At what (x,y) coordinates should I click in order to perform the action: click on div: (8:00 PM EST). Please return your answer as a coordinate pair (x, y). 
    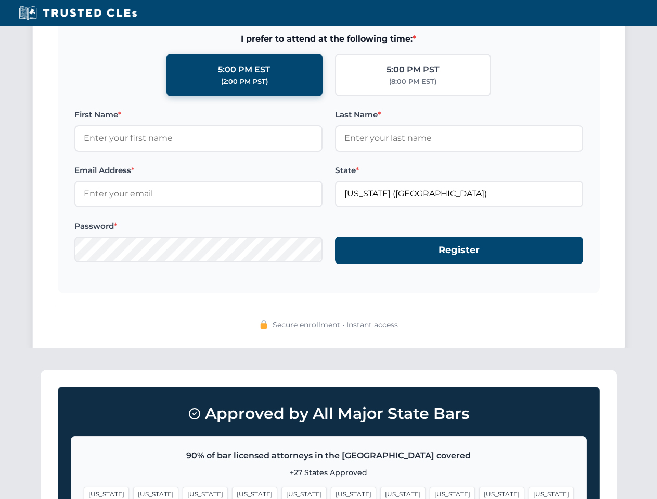
    Looking at the image, I should click on (412, 82).